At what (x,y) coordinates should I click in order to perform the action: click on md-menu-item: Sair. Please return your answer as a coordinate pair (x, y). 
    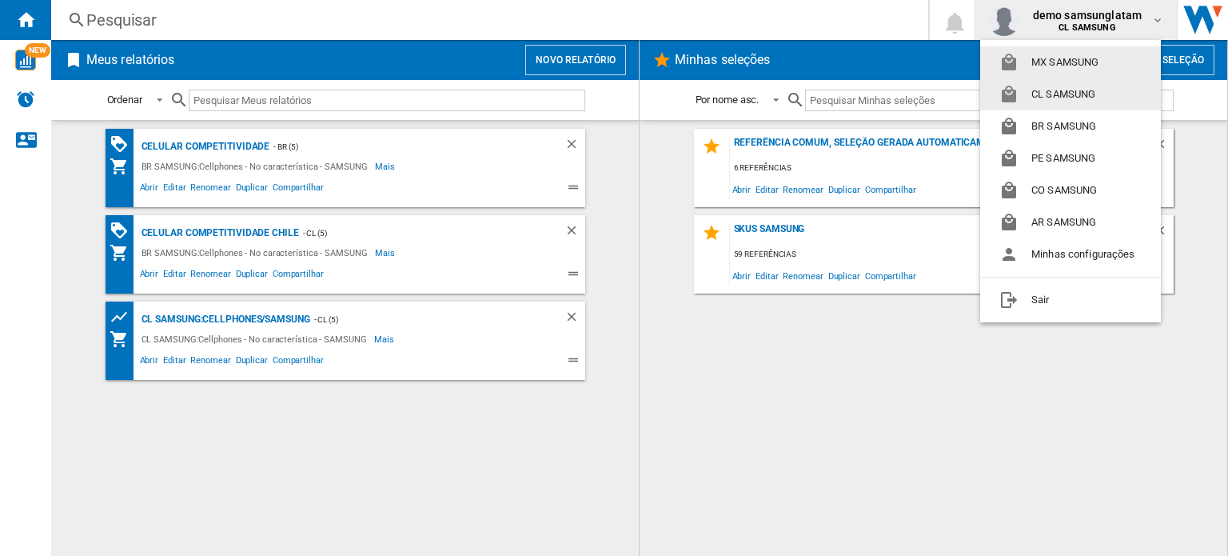
    Looking at the image, I should click on (1071, 300).